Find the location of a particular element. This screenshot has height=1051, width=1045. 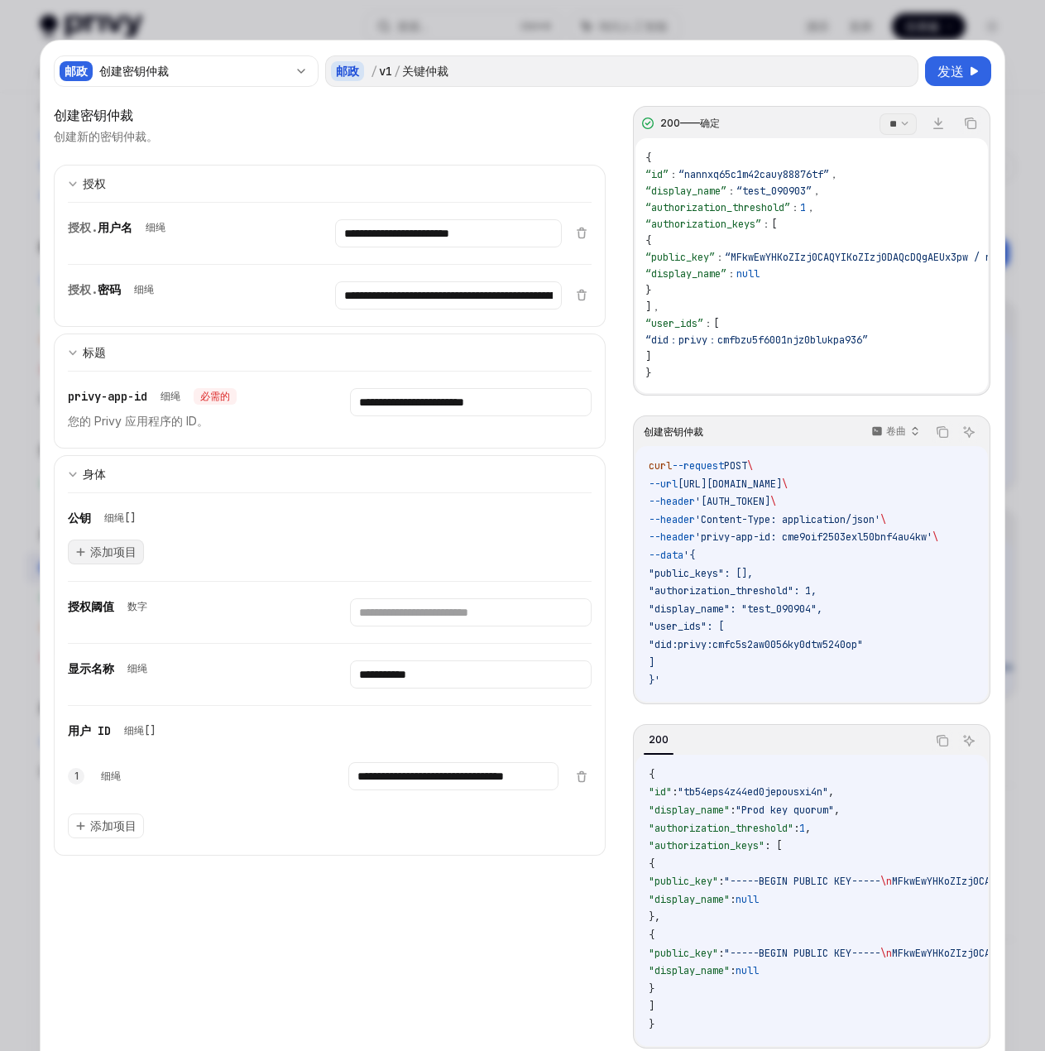

span: "display_name": "test_090904", is located at coordinates (736, 609).